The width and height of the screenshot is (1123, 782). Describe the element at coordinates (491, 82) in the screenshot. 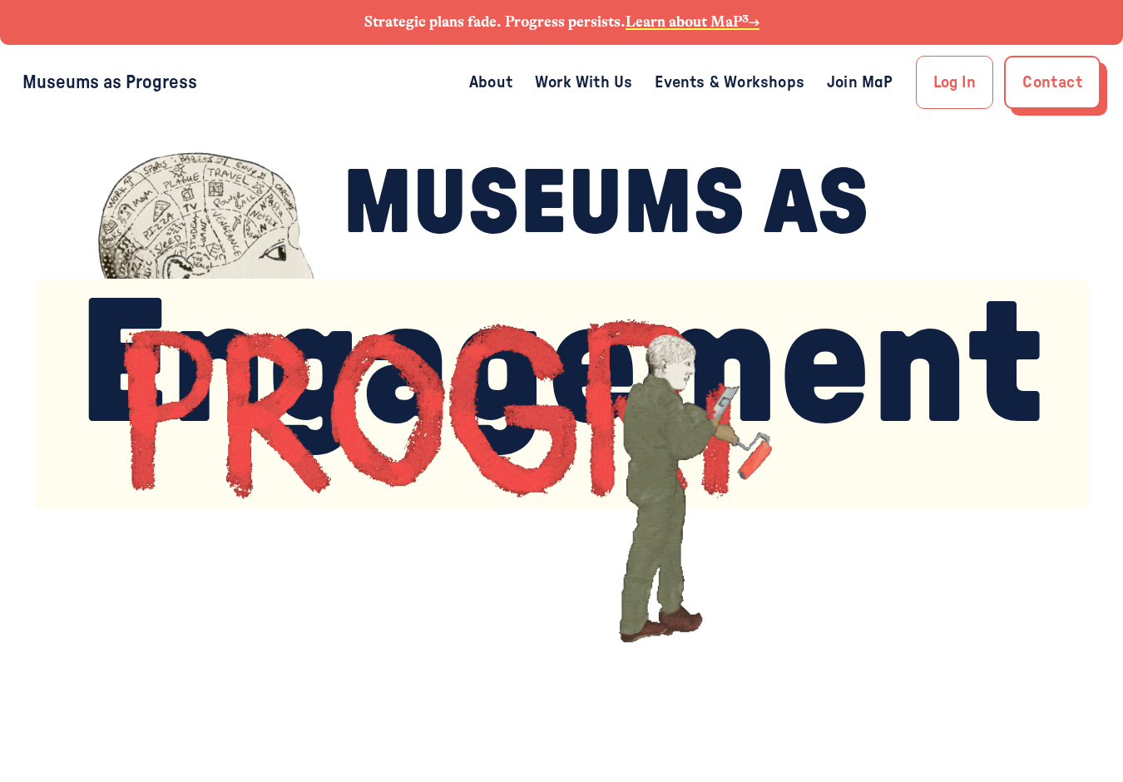

I see `a: About` at that location.